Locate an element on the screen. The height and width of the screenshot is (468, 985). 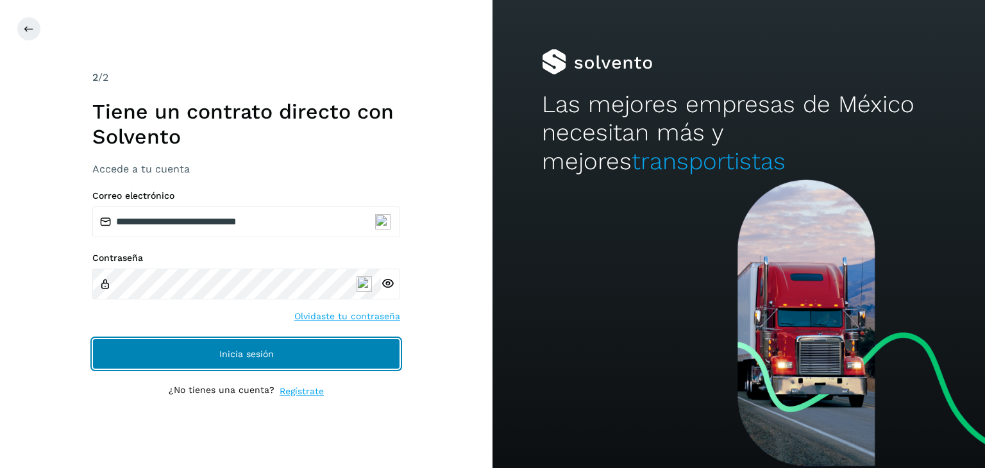
h3: Accede a tu cuenta is located at coordinates (246, 169).